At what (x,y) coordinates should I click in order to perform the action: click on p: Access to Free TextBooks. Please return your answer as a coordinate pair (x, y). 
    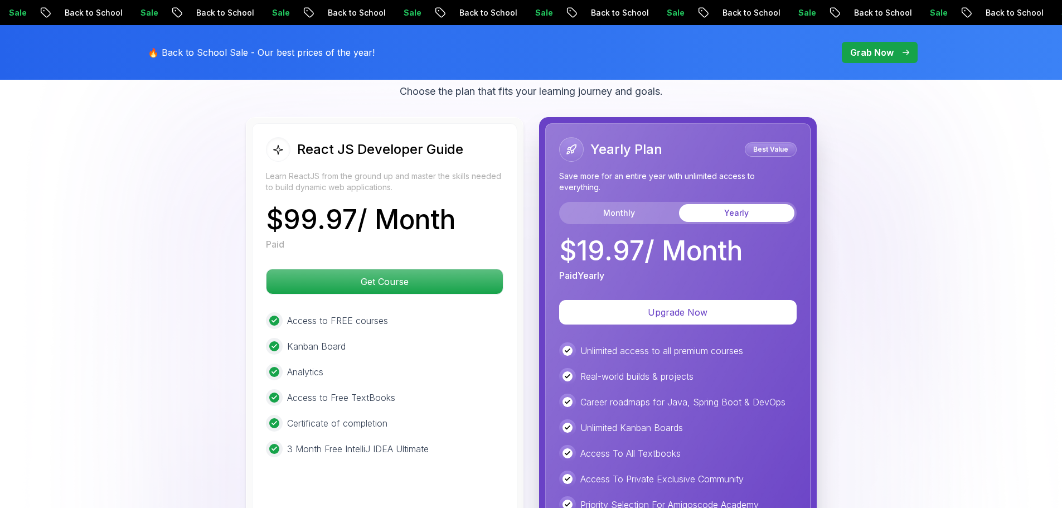
    Looking at the image, I should click on (341, 397).